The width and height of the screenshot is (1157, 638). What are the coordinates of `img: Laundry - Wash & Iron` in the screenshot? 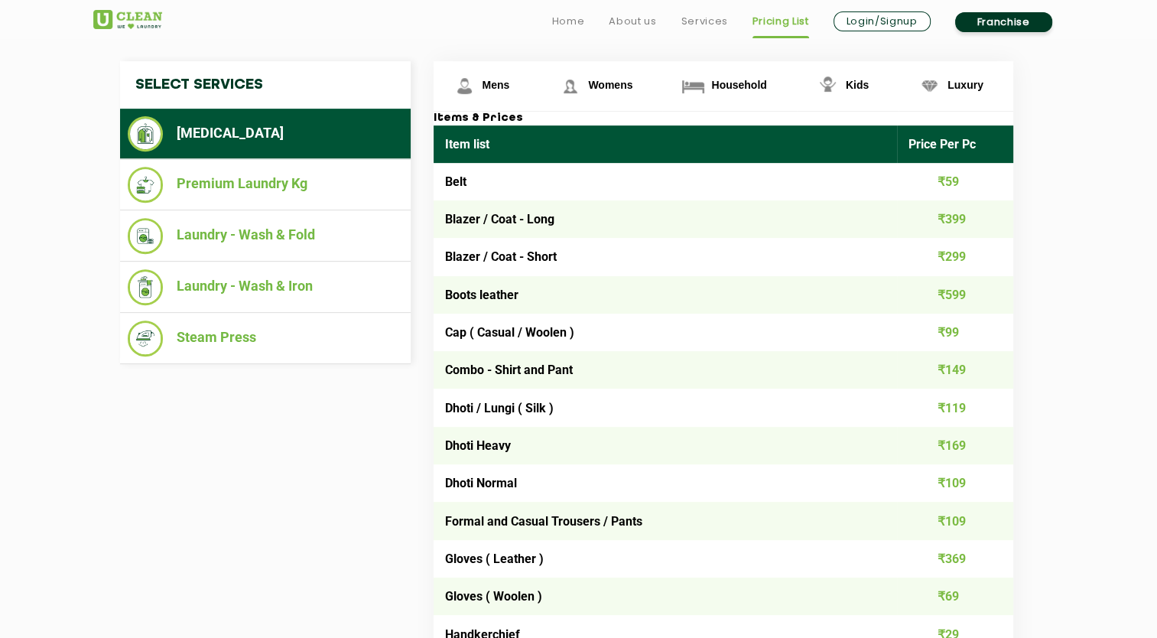 It's located at (145, 287).